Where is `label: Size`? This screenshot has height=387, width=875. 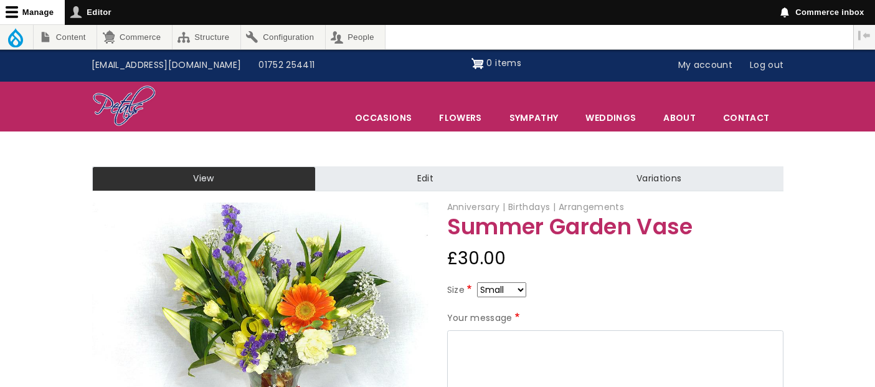
label: Size is located at coordinates (461, 290).